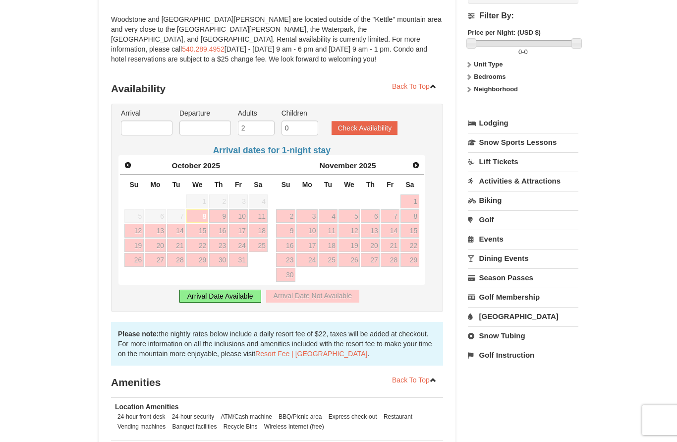  Describe the element at coordinates (147, 406) in the screenshot. I see `strong: Location Amenities` at that location.